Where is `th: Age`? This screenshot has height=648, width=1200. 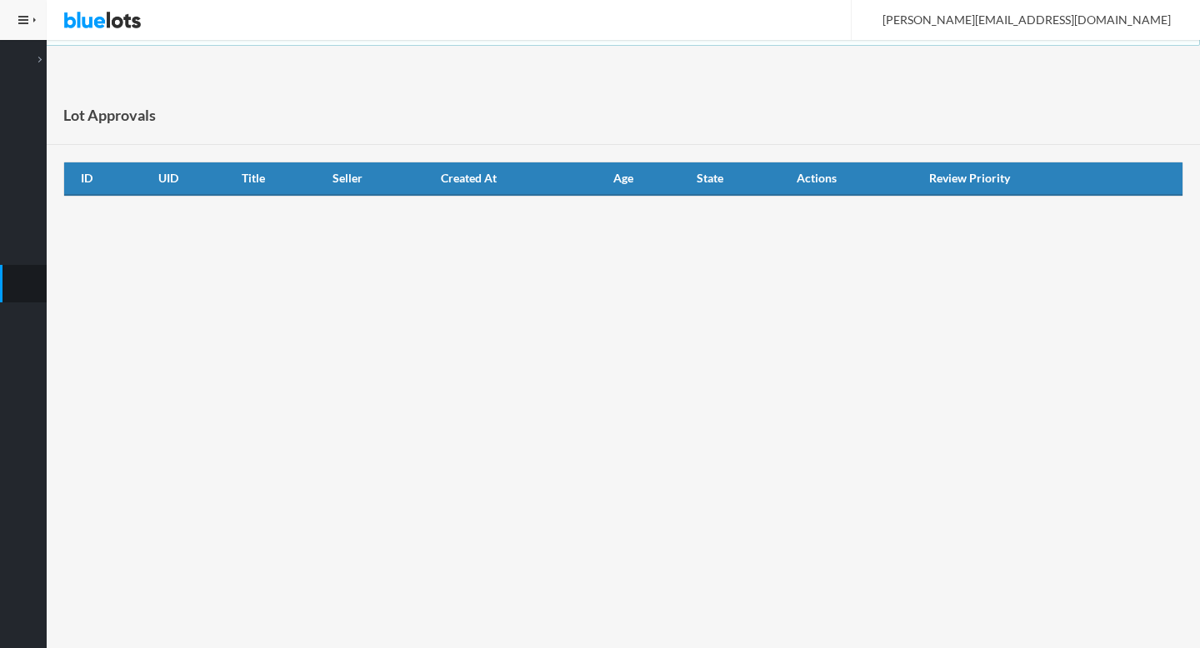
th: Age is located at coordinates (648, 179).